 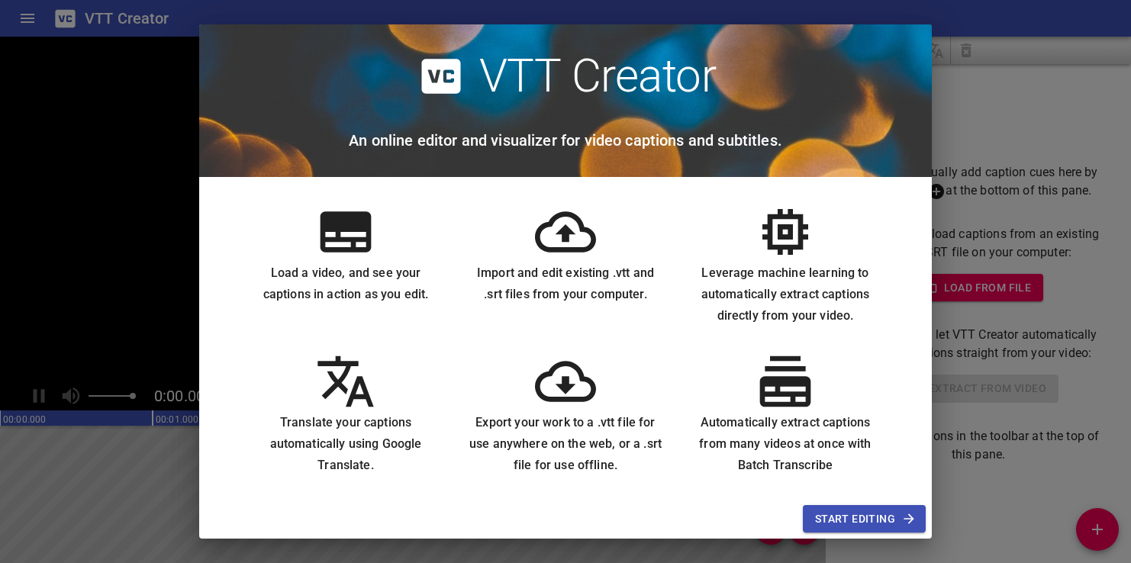 I want to click on h6: Import and edit existing .vtt and .srt files from your computer., so click(x=565, y=284).